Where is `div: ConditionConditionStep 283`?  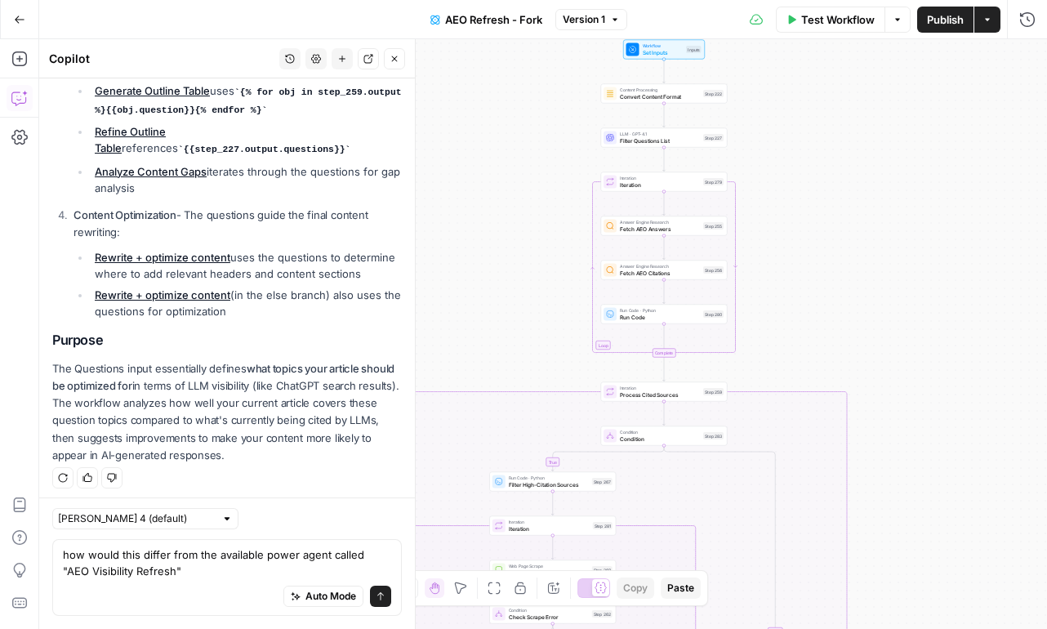
div: ConditionConditionStep 283 is located at coordinates (664, 436).